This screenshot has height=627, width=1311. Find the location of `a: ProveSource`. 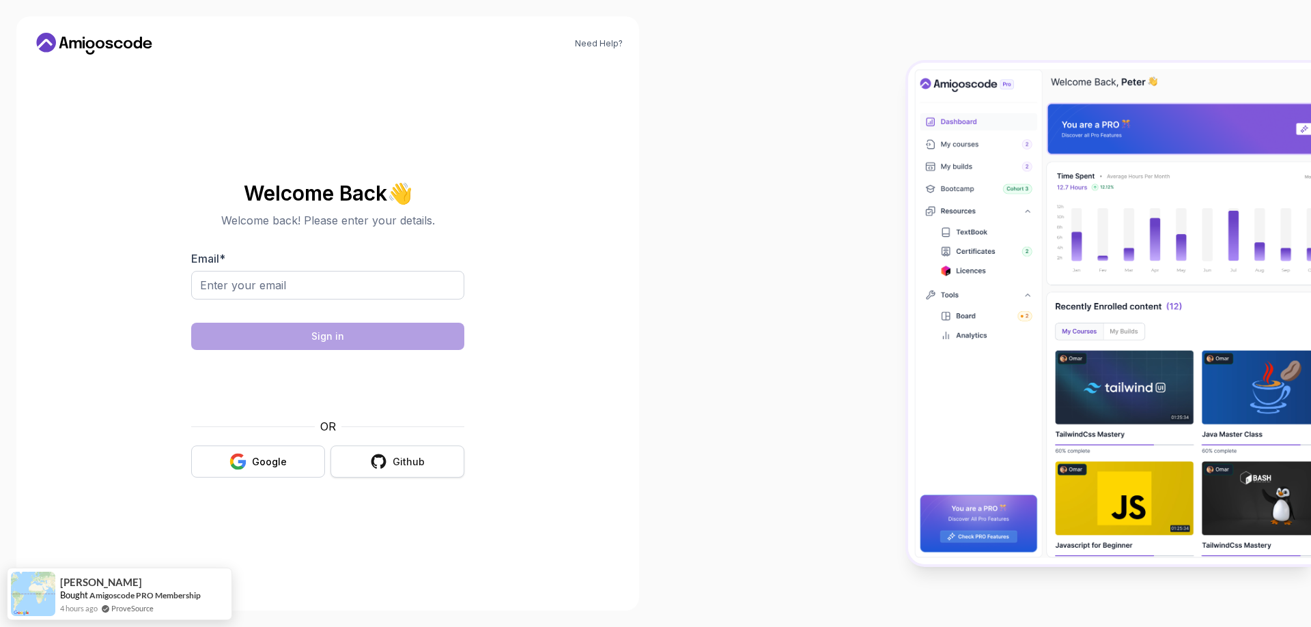

a: ProveSource is located at coordinates (132, 608).